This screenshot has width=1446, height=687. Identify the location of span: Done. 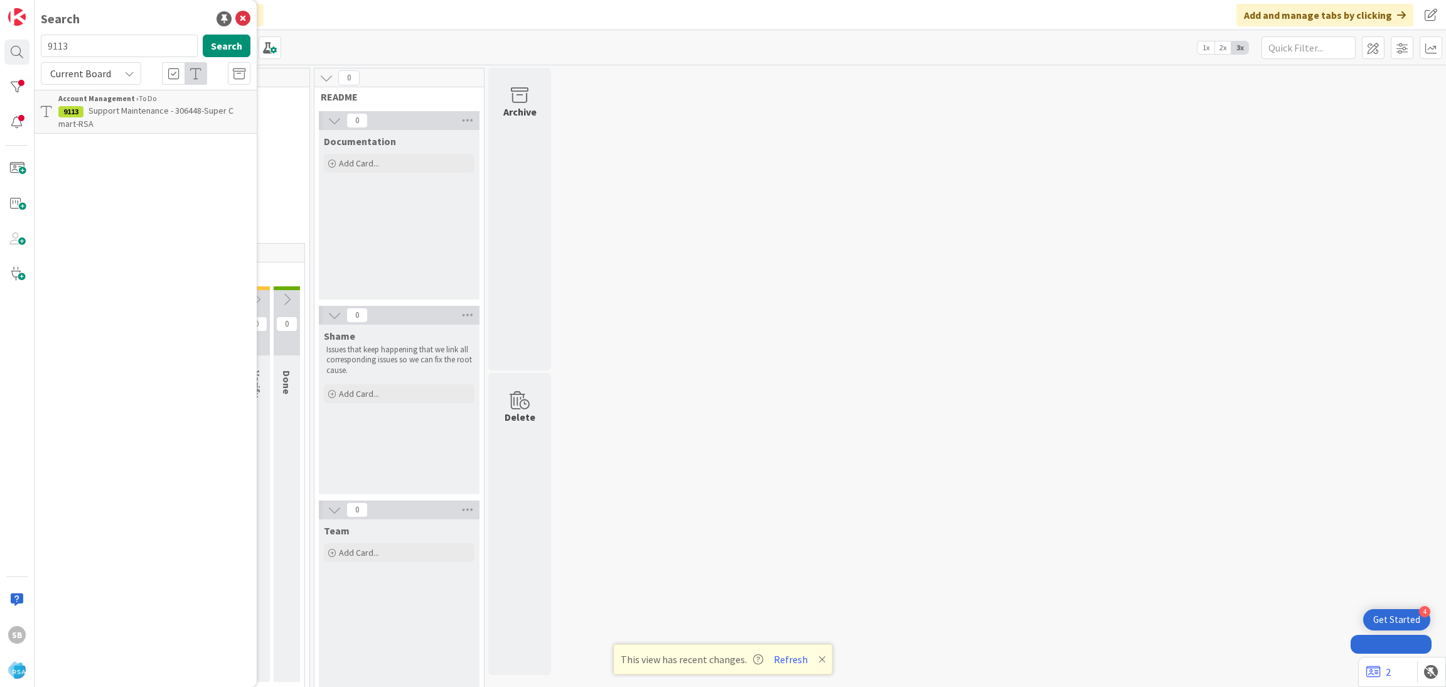
(287, 382).